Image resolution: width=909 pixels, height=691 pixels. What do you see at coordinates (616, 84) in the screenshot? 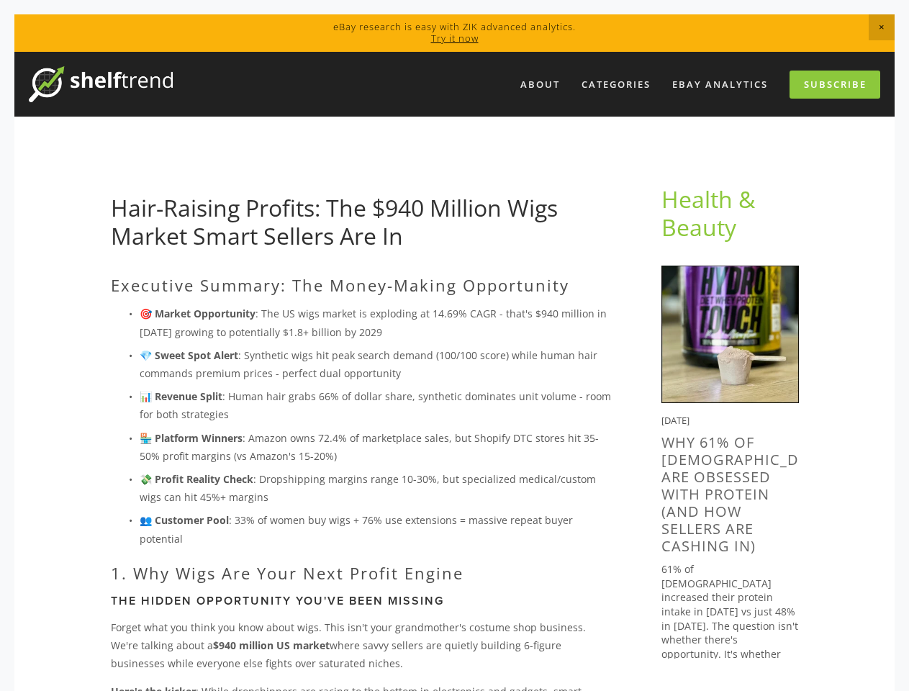
I see `div: Categories` at bounding box center [616, 84].